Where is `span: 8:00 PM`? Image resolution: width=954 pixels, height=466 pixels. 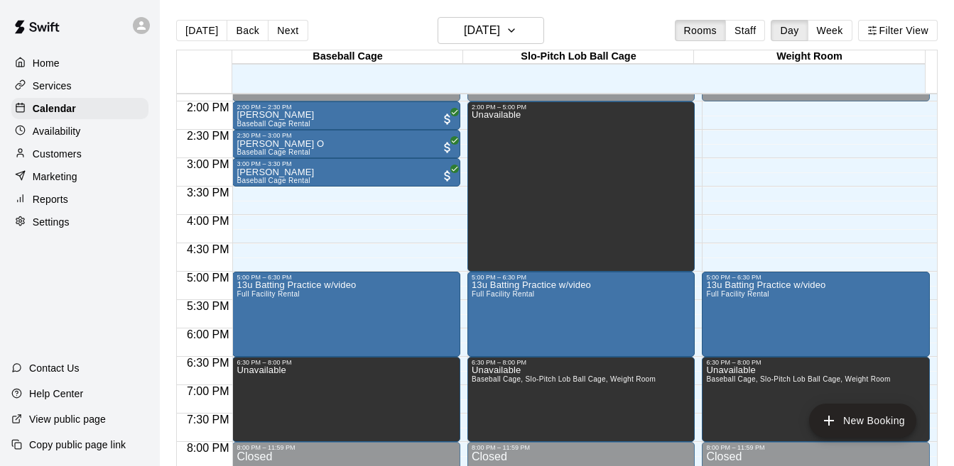
span: 8:00 PM is located at coordinates (208, 448).